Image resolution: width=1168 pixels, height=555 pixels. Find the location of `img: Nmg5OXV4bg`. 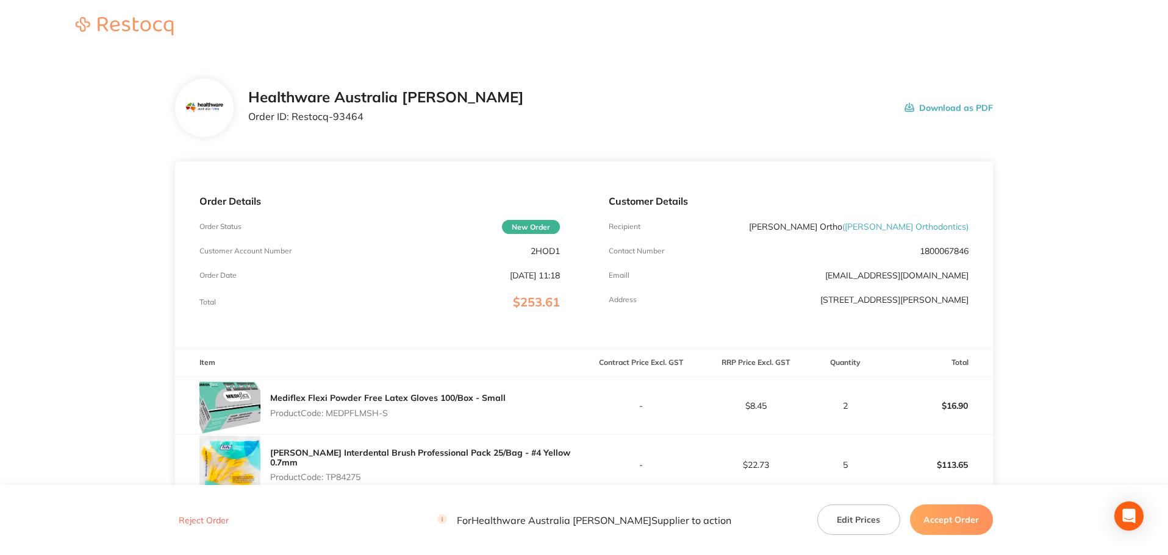

img: Nmg5OXV4bg is located at coordinates (230, 405).